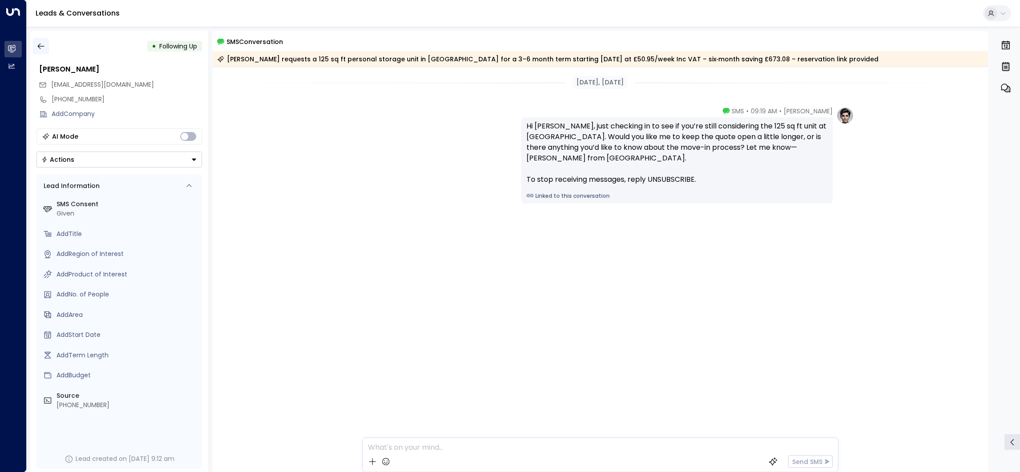 The width and height of the screenshot is (1020, 472). What do you see at coordinates (763, 111) in the screenshot?
I see `span: 09:19 AM` at bounding box center [763, 111].